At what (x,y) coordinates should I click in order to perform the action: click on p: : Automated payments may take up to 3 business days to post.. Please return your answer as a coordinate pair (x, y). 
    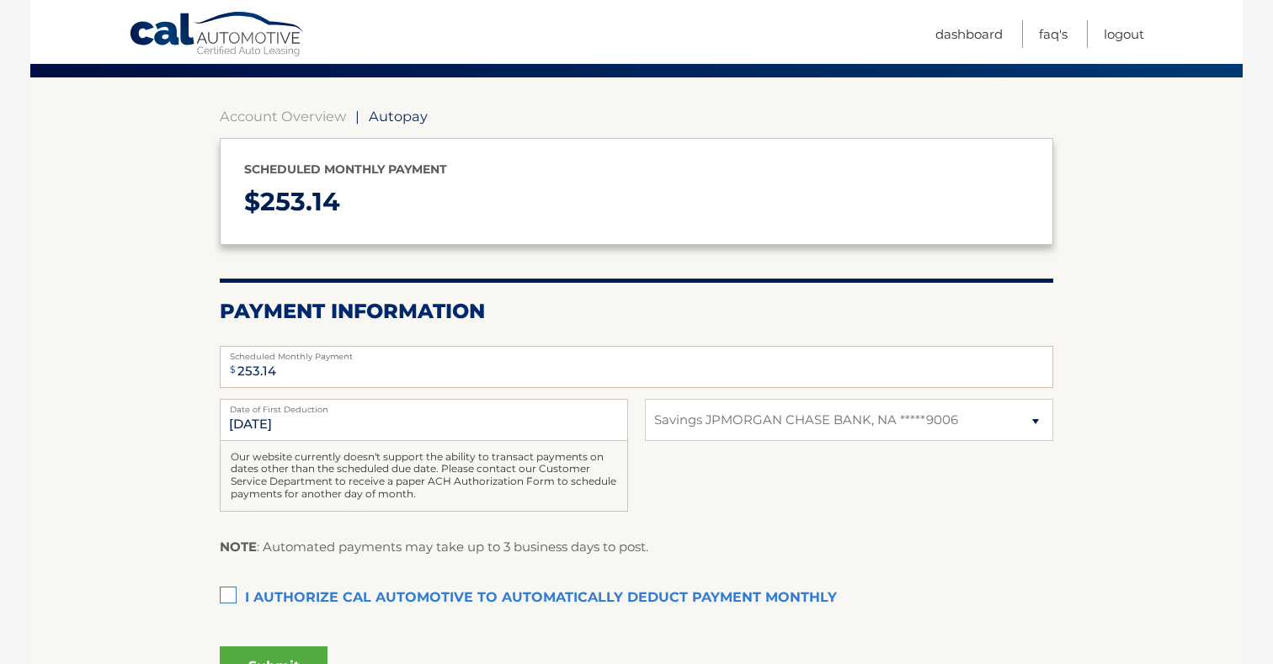
    Looking at the image, I should click on (434, 547).